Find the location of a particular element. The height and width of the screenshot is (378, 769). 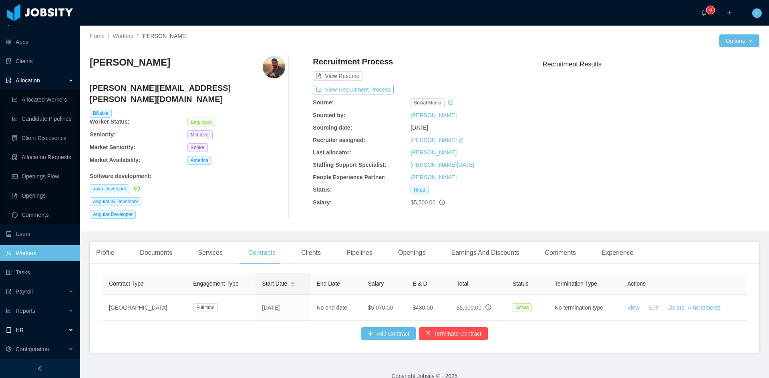

span: AngularJS Developer is located at coordinates (115, 202).